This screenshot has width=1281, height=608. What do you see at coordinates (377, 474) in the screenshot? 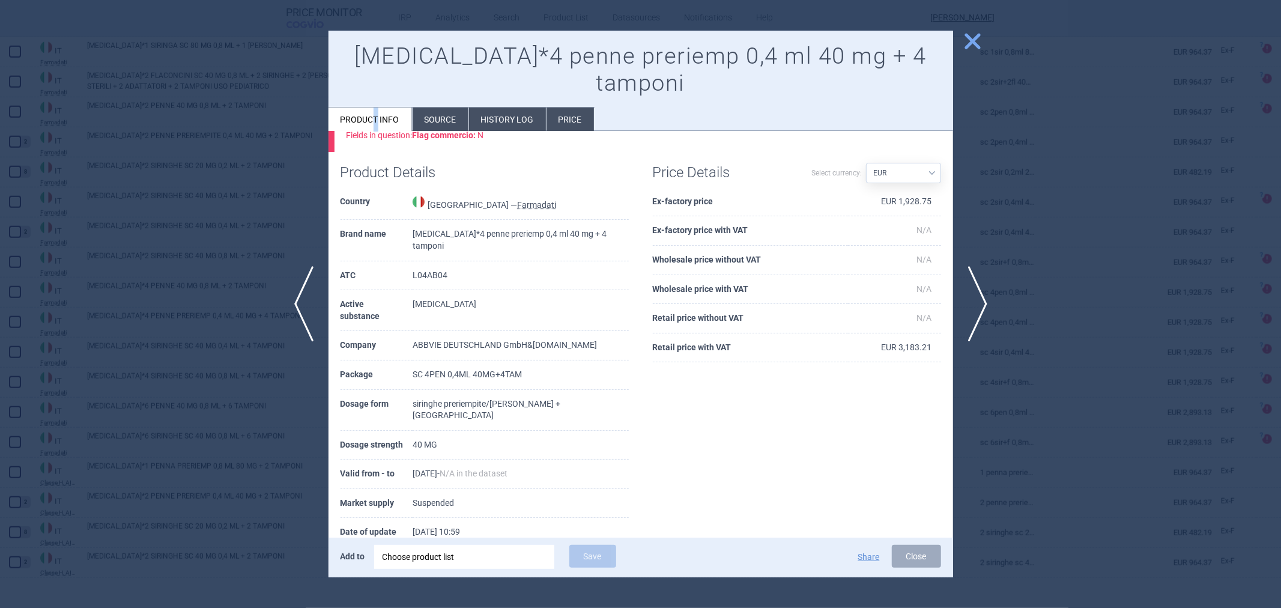
I see `th: Valid from - to` at bounding box center [377, 474].